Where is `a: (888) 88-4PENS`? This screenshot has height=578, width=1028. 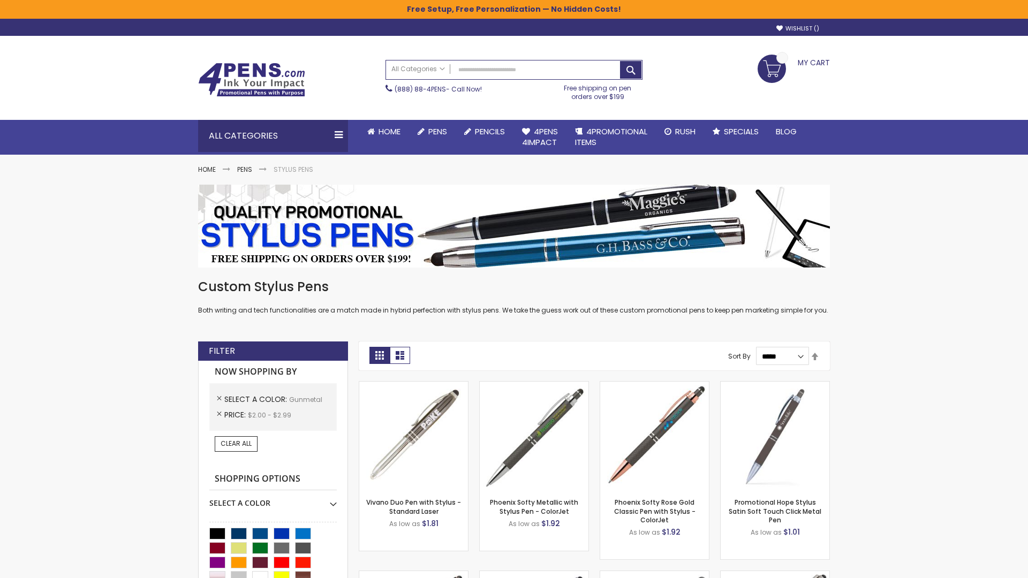 a: (888) 88-4PENS is located at coordinates (420, 89).